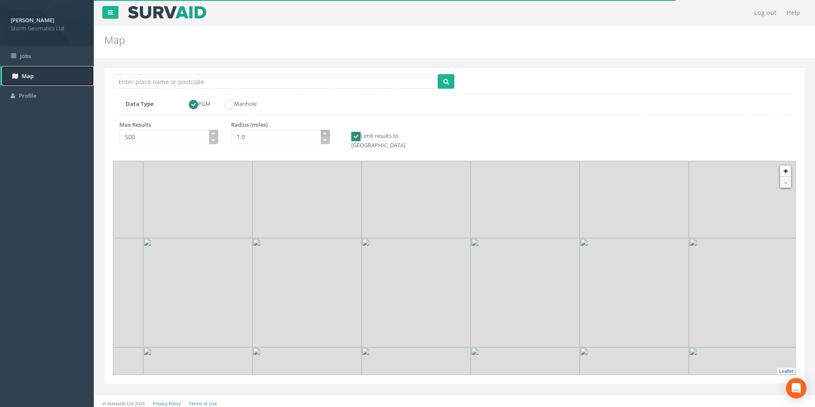  I want to click on h2: Map, so click(395, 40).